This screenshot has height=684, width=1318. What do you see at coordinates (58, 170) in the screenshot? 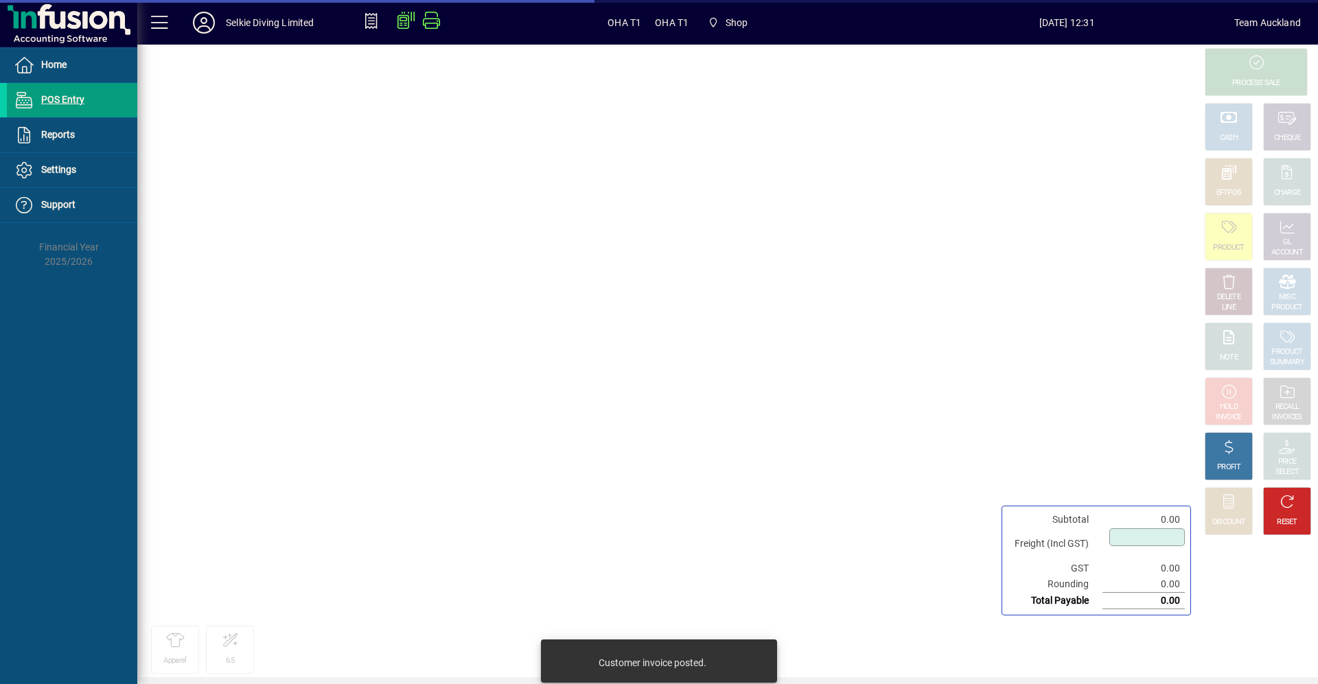
I see `span: Settings` at bounding box center [58, 170].